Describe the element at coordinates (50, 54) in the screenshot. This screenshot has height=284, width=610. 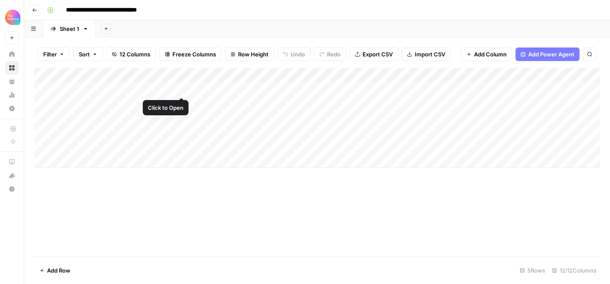
I see `span: Filter` at that location.